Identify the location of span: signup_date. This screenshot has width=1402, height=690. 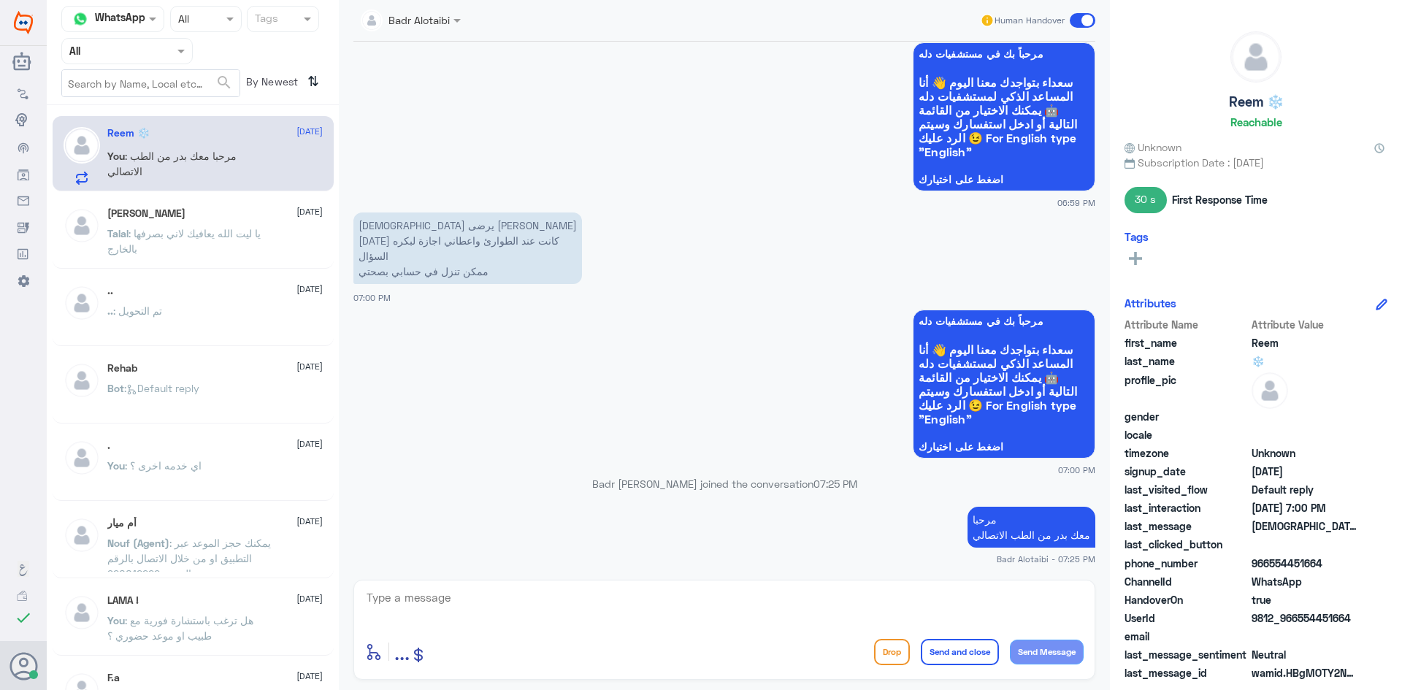
(1186, 471).